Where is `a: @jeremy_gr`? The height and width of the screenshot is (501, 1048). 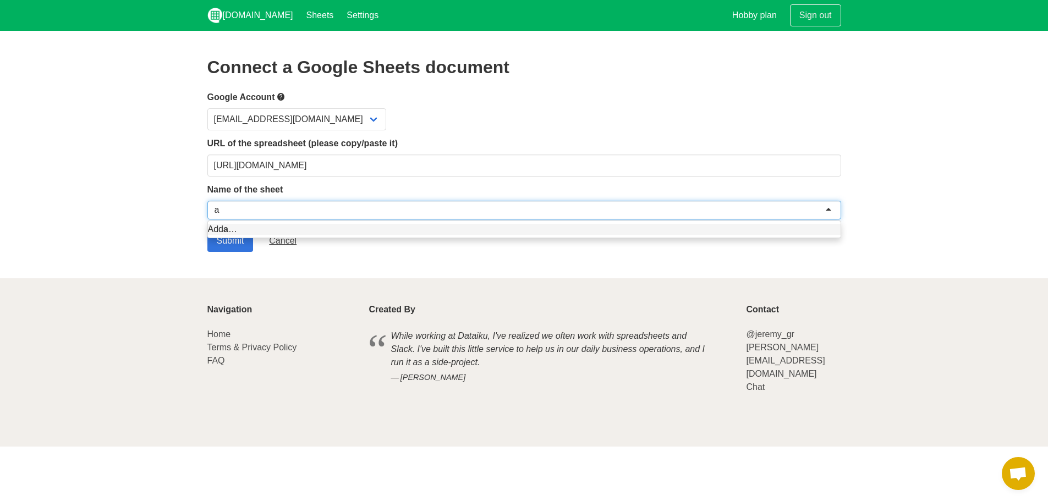 a: @jeremy_gr is located at coordinates (770, 334).